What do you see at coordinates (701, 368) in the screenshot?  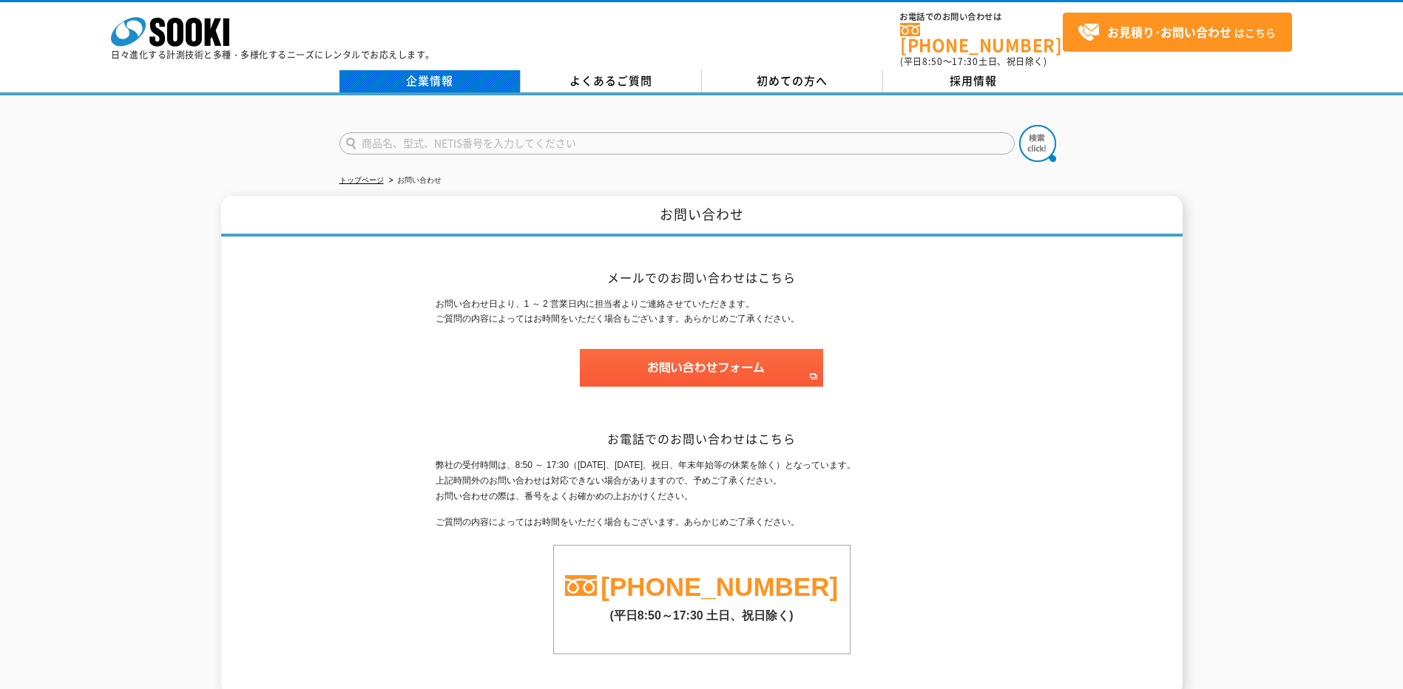 I see `img: お問い合わせフォーム` at bounding box center [701, 368].